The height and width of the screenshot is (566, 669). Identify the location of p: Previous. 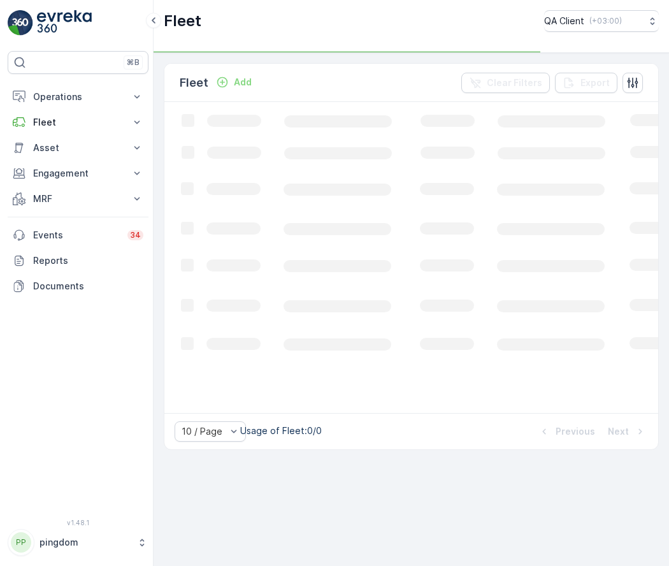
(575, 431).